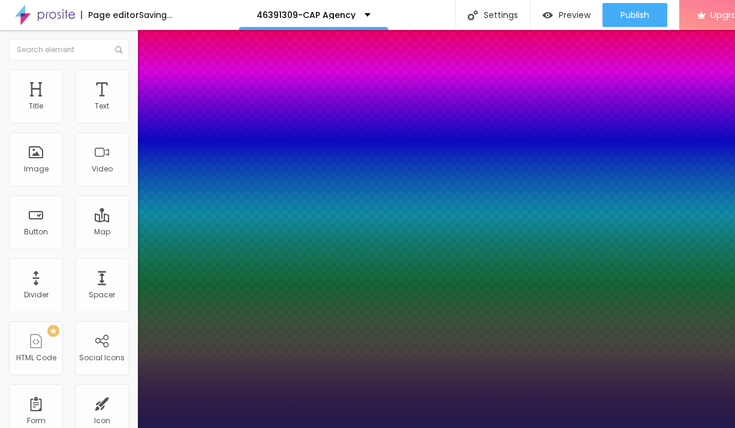 The width and height of the screenshot is (735, 428). Describe the element at coordinates (110, 15) in the screenshot. I see `div: Page editor` at that location.